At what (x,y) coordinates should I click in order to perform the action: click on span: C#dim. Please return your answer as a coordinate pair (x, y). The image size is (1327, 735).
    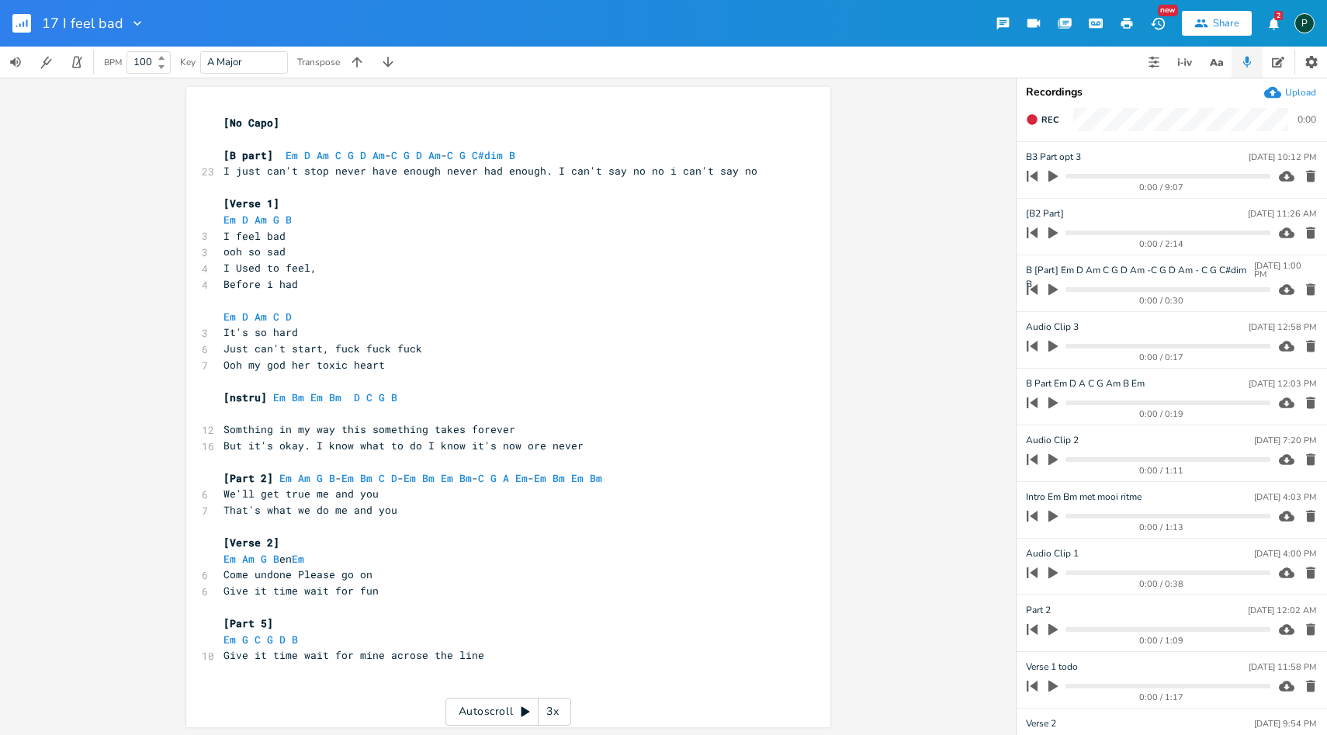
    Looking at the image, I should click on (487, 155).